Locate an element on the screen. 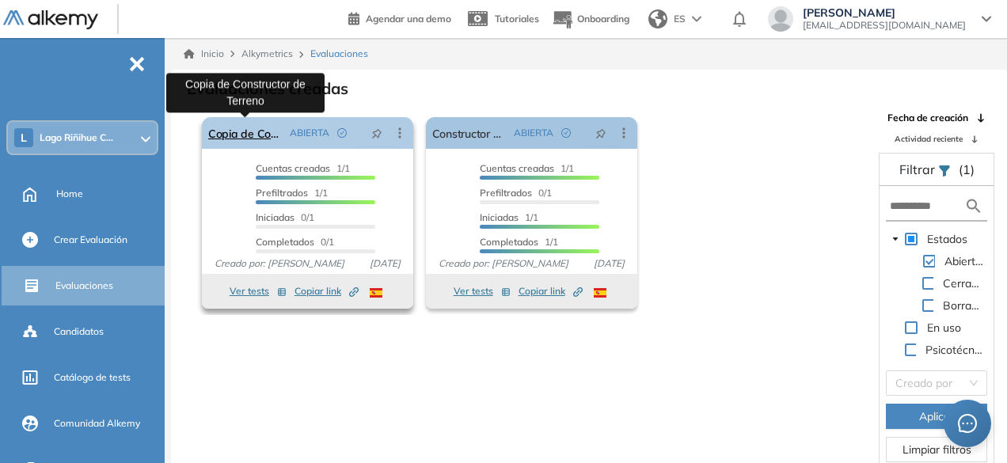 Image resolution: width=1007 pixels, height=463 pixels. span: Catálogo de tests is located at coordinates (92, 378).